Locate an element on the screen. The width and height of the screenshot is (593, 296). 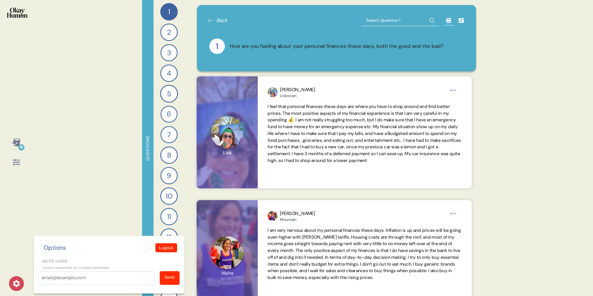
input: Search Question 1 is located at coordinates (400, 20).